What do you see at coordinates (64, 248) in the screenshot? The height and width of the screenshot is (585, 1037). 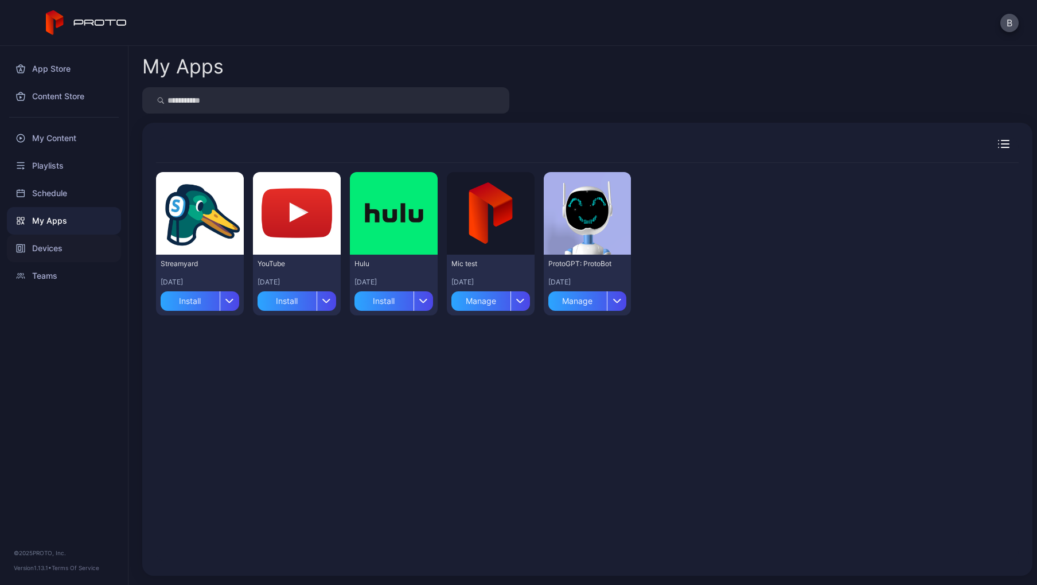 I see `a: Devices` at bounding box center [64, 248].